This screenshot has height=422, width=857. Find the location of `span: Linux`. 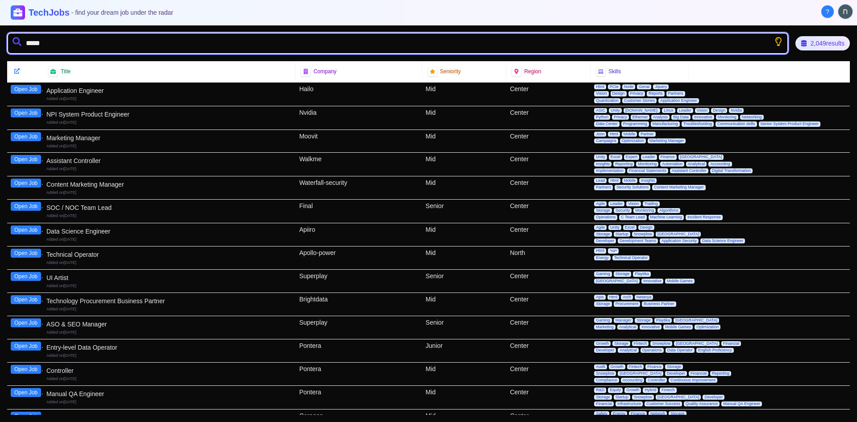

span: Linux is located at coordinates (669, 110).